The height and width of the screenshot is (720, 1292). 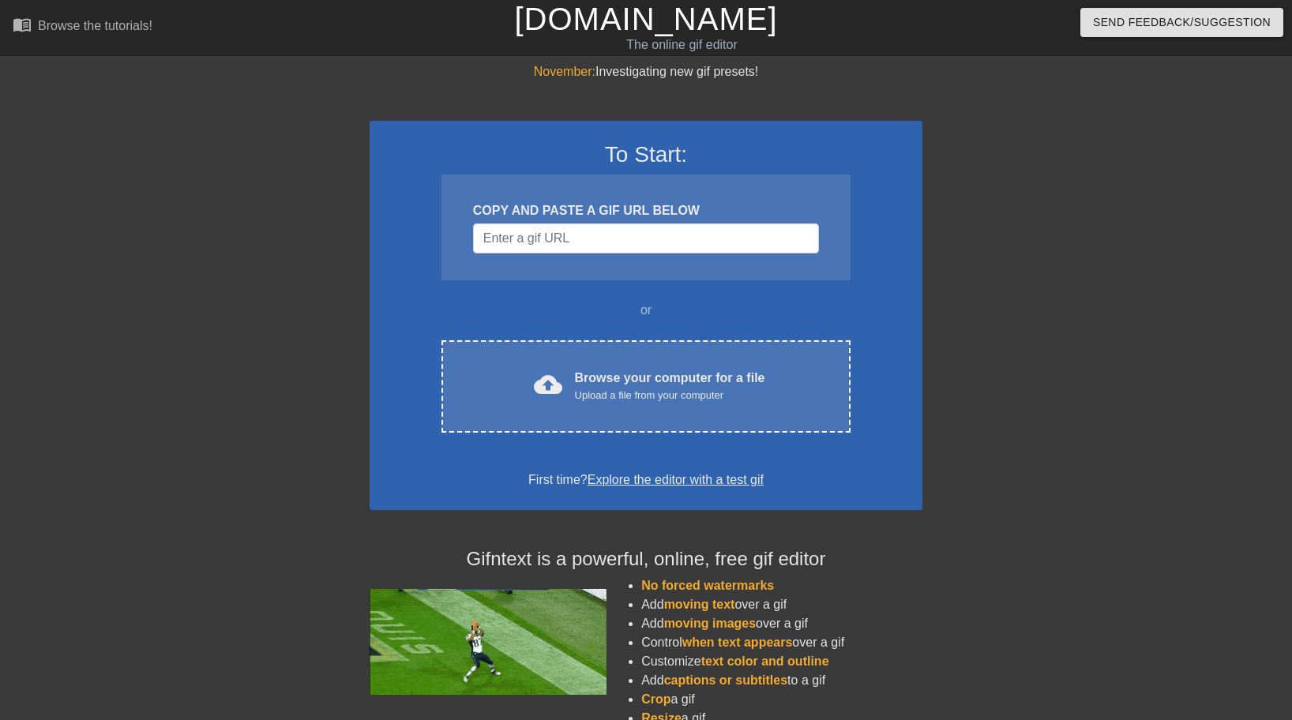 What do you see at coordinates (782, 643) in the screenshot?
I see `li: Control over a gif` at bounding box center [782, 643].